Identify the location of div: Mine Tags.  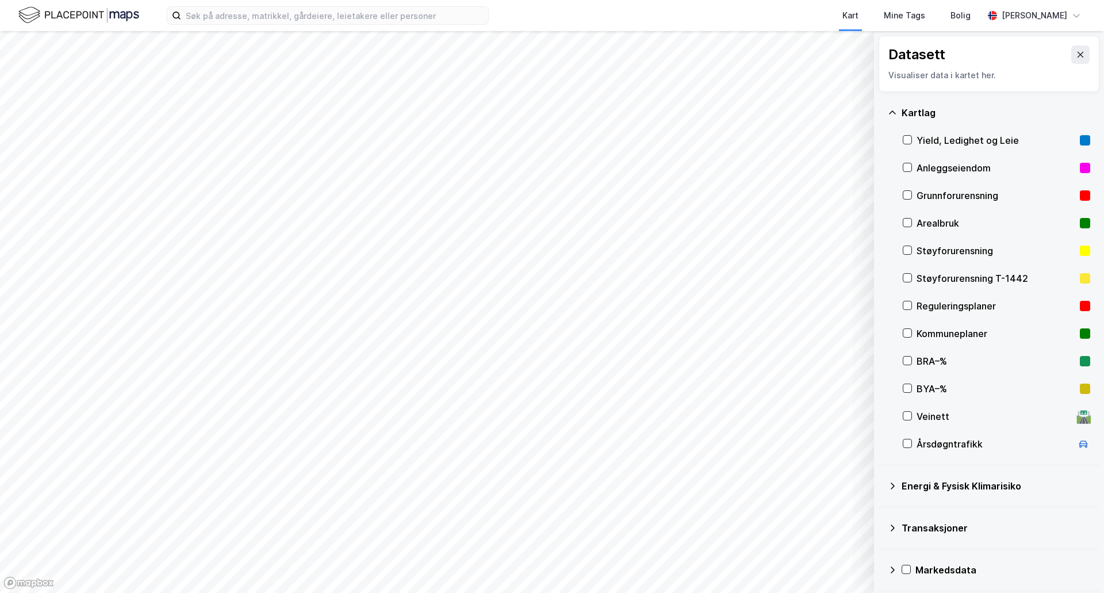
(905, 16).